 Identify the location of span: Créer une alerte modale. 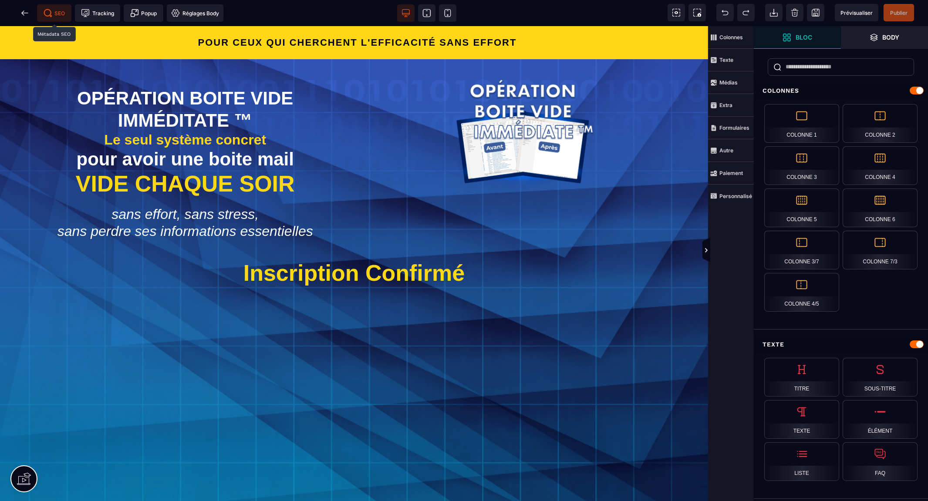
(143, 13).